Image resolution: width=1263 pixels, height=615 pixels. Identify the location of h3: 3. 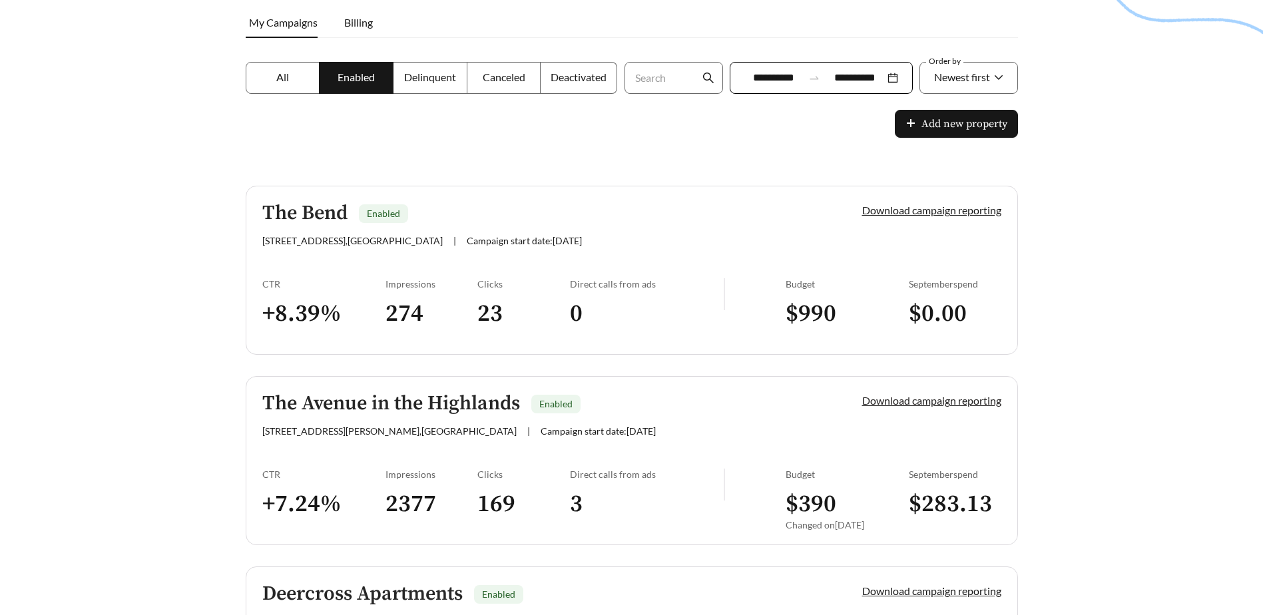
(647, 504).